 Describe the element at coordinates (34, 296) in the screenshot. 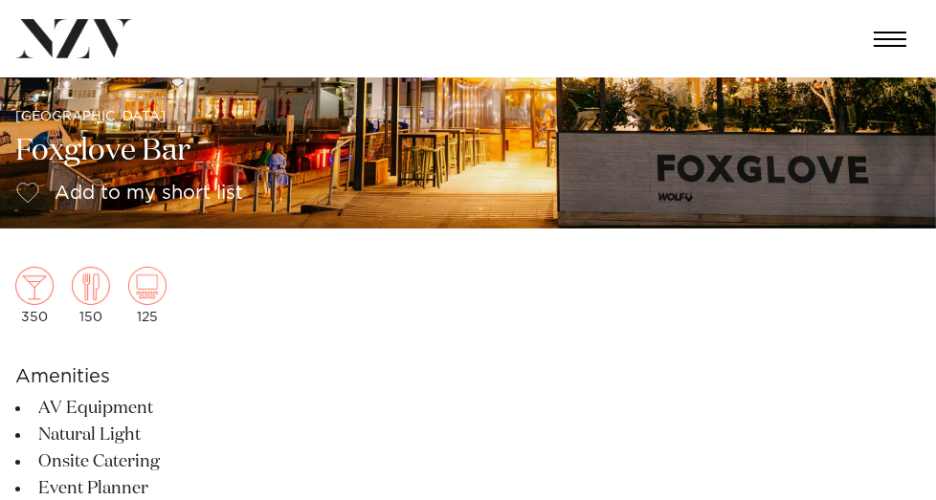

I see `div: 350` at that location.